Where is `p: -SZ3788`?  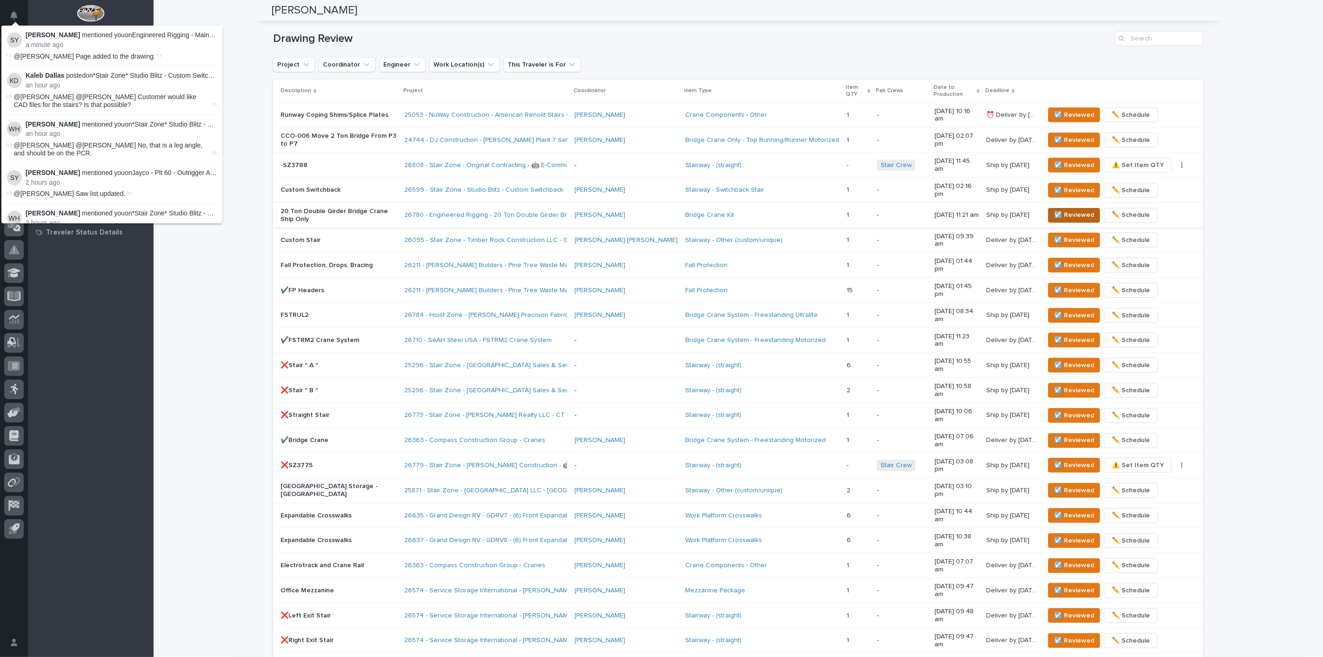
p: -SZ3788 is located at coordinates (339, 165).